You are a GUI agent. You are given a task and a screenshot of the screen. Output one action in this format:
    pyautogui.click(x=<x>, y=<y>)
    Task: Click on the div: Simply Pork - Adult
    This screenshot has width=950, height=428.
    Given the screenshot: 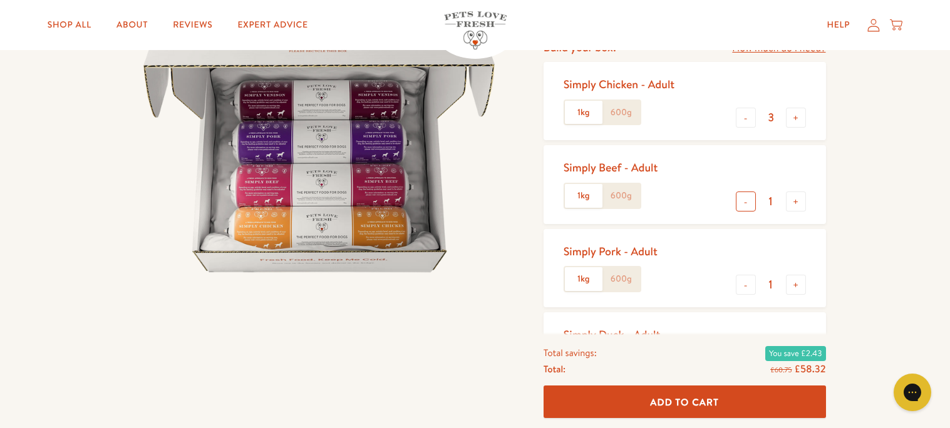 What is the action you would take?
    pyautogui.click(x=610, y=251)
    